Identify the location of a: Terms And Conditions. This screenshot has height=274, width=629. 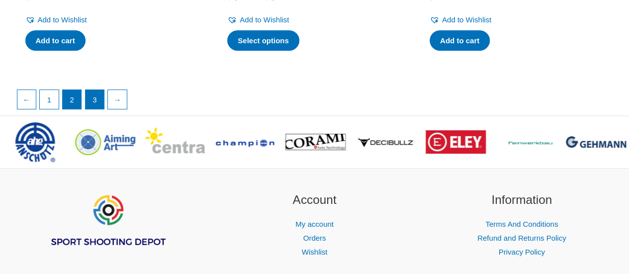
(522, 224).